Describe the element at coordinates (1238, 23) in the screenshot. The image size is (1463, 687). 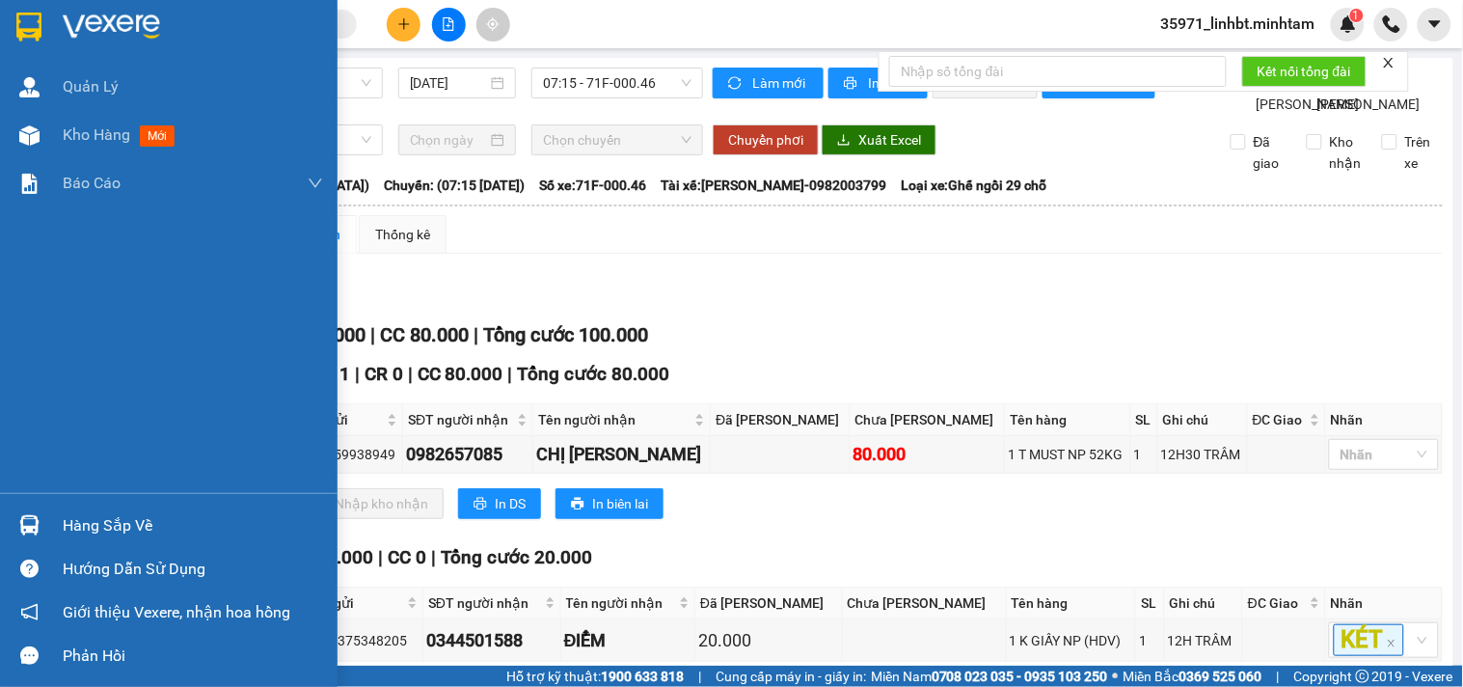
I see `span: 35971_linhbt.minhtam` at that location.